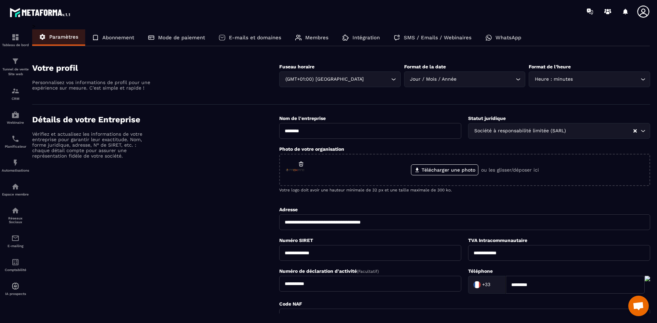  What do you see at coordinates (288, 210) in the screenshot?
I see `label: Adresse` at bounding box center [288, 210].